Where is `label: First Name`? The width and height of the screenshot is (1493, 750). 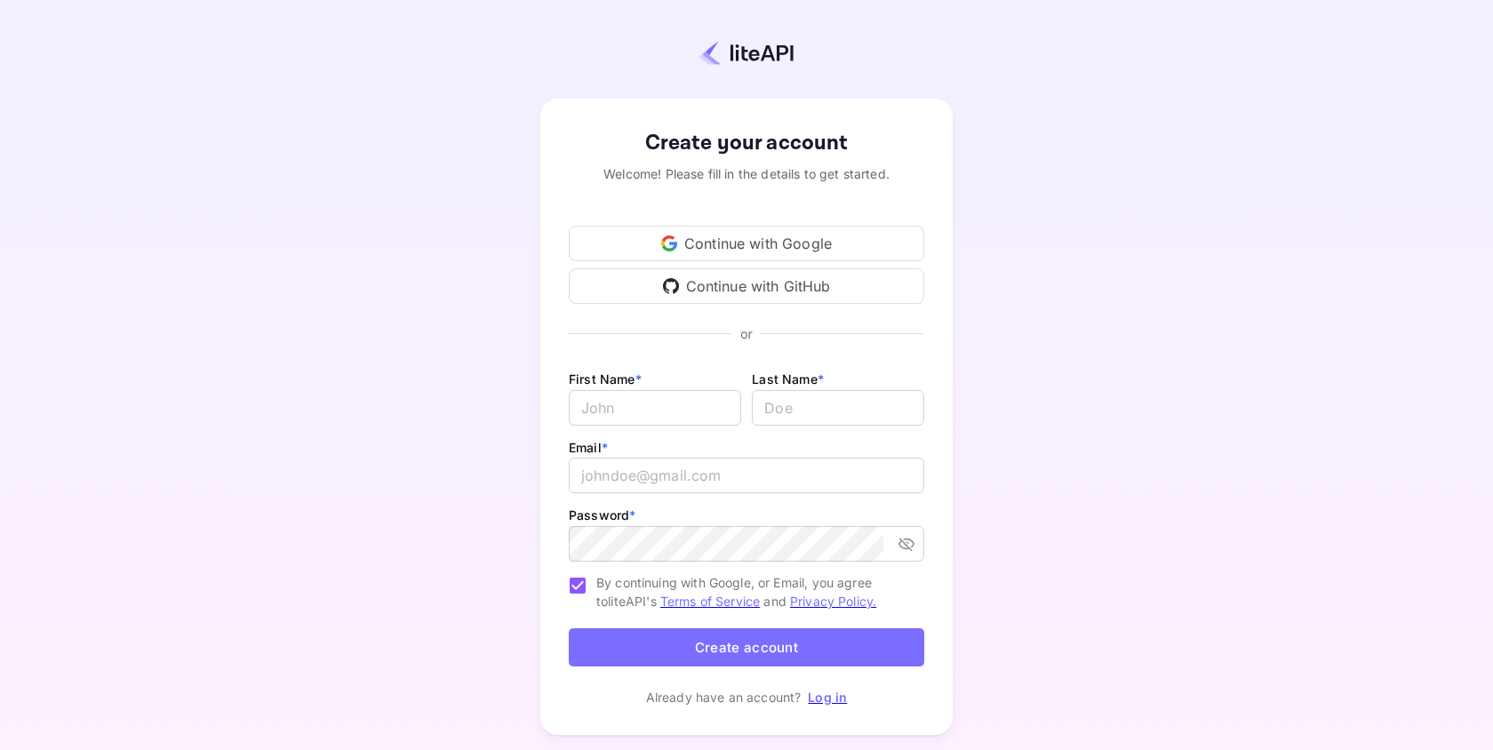
label: First Name is located at coordinates (605, 379).